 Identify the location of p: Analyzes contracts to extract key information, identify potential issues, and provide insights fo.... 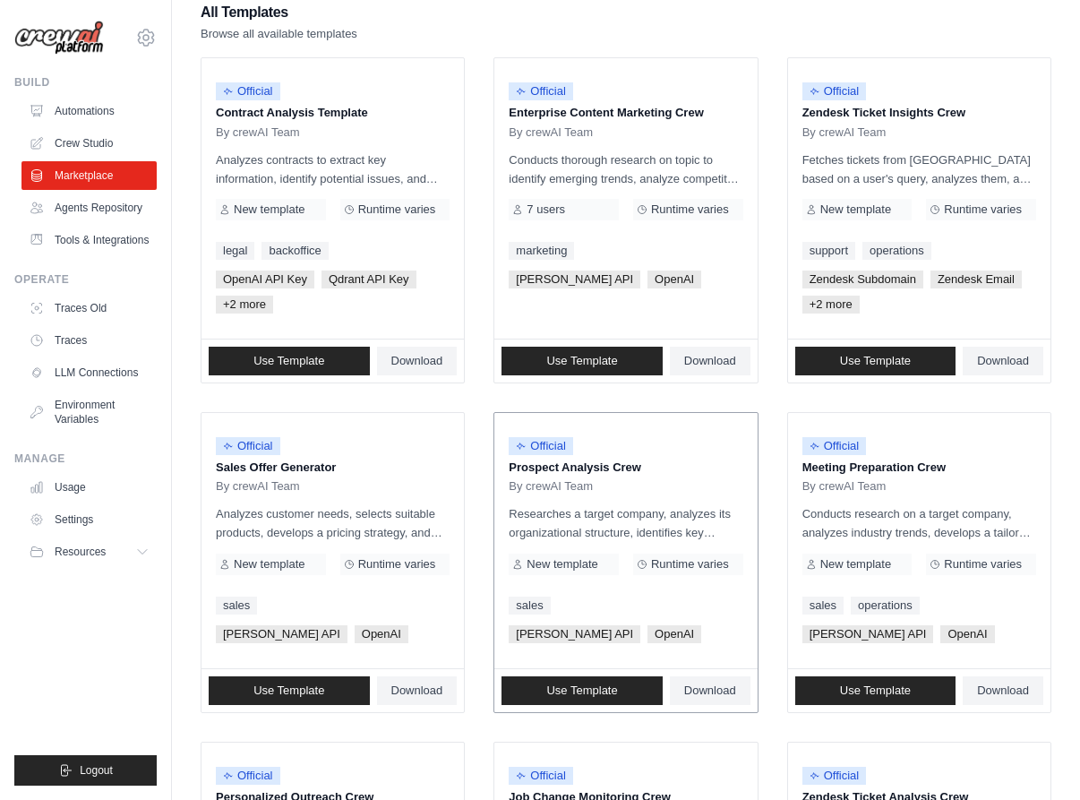
(332, 169).